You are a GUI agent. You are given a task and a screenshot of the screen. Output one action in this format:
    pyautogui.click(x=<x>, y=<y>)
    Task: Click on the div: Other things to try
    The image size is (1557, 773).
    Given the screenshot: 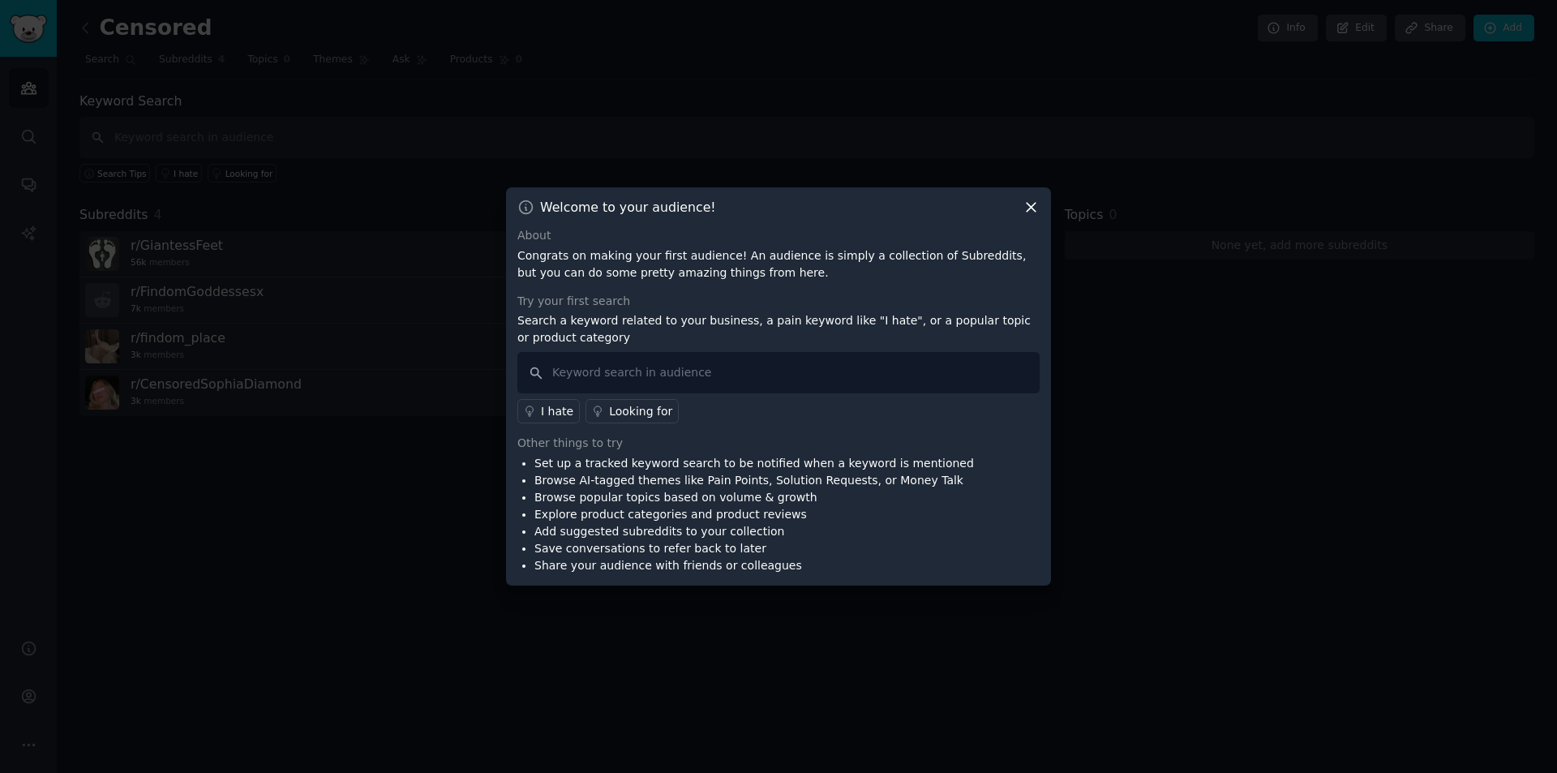 What is the action you would take?
    pyautogui.click(x=779, y=443)
    